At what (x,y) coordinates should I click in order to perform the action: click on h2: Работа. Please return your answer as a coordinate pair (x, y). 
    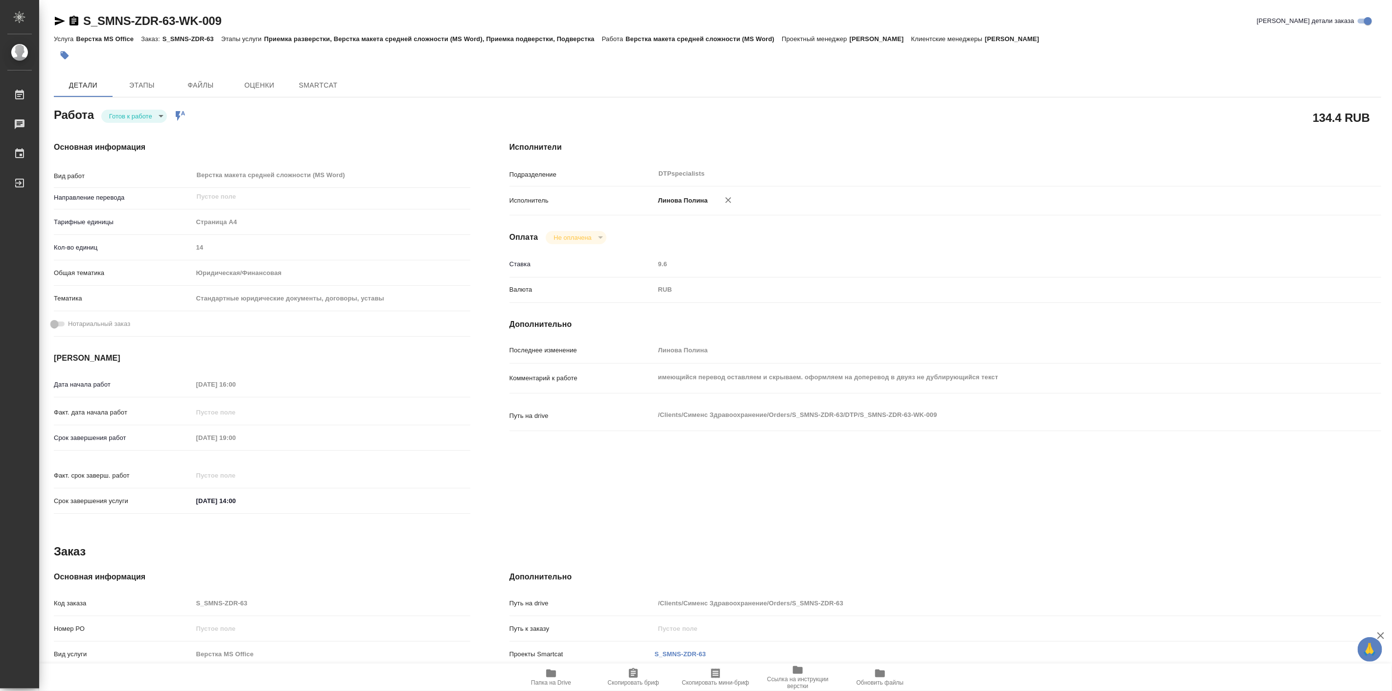
    Looking at the image, I should click on (74, 114).